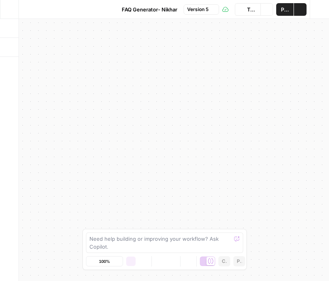  What do you see at coordinates (225, 261) in the screenshot?
I see `button: Copy` at bounding box center [225, 261].